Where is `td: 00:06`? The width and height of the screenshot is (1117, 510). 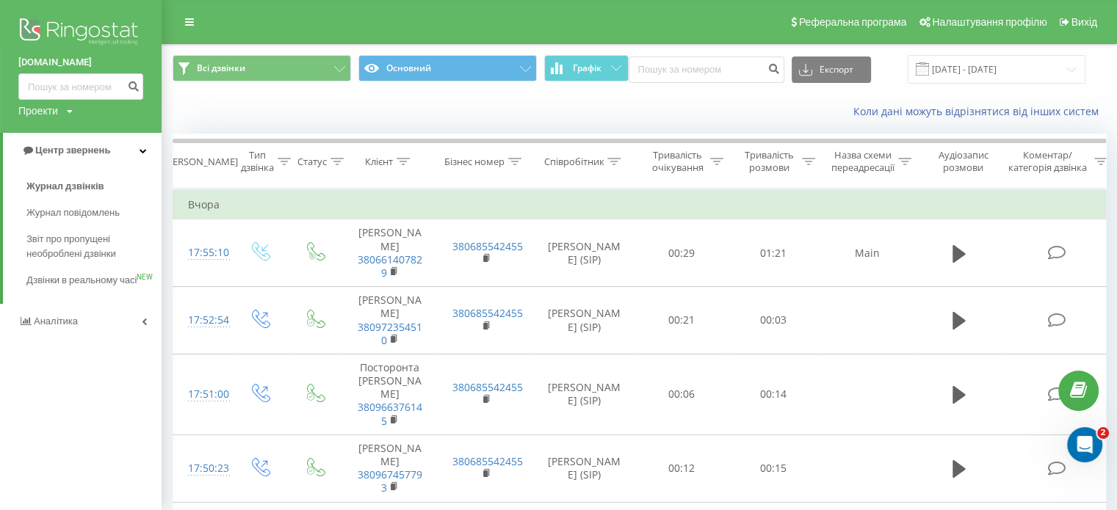
td: 00:06 is located at coordinates (681, 394).